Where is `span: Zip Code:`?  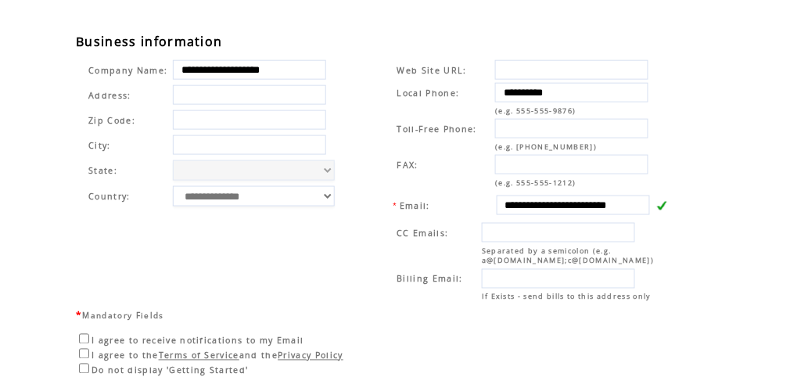
span: Zip Code: is located at coordinates (112, 121).